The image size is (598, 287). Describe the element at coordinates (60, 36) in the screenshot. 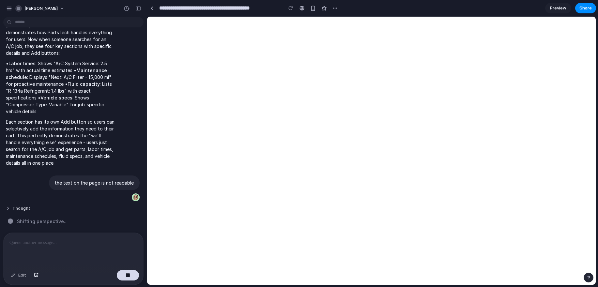

I see `p: I've transformed the Air Conditioning job section into a comprehensive information hub that demon...` at that location.